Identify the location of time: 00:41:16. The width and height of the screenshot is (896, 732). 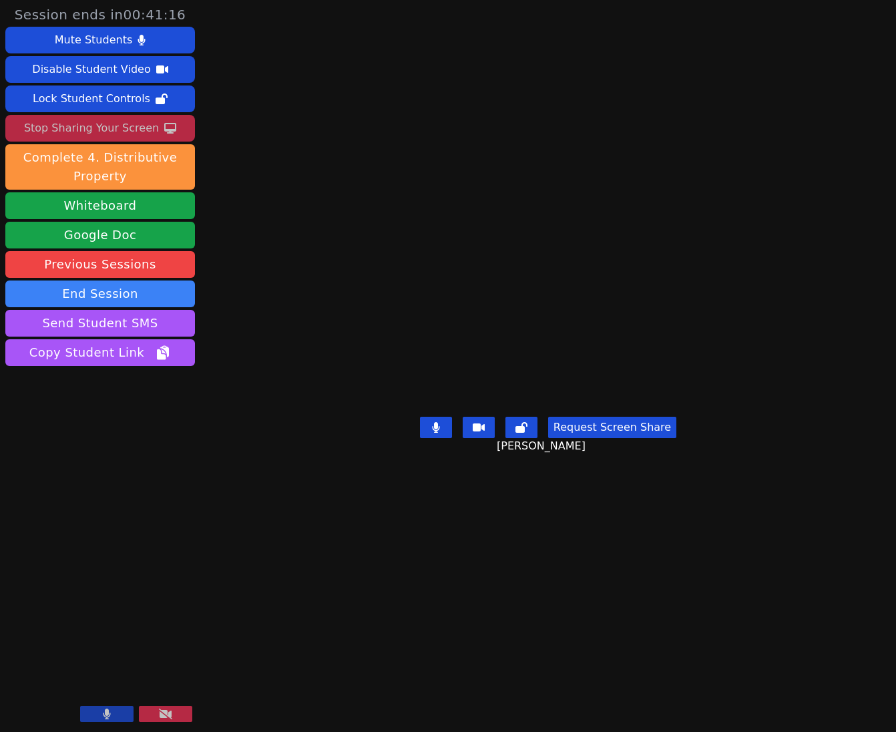
(155, 15).